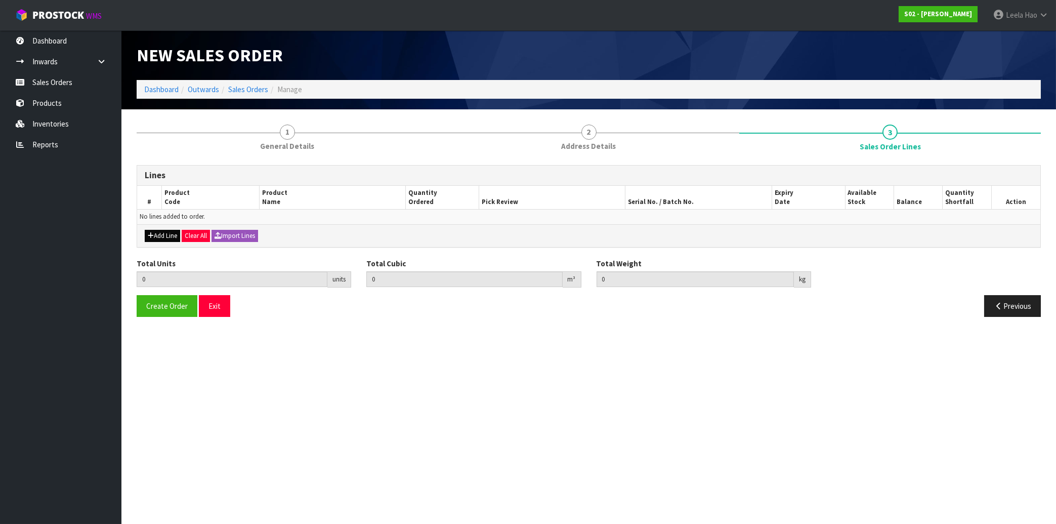 This screenshot has width=1056, height=524. I want to click on button: Add Line, so click(162, 236).